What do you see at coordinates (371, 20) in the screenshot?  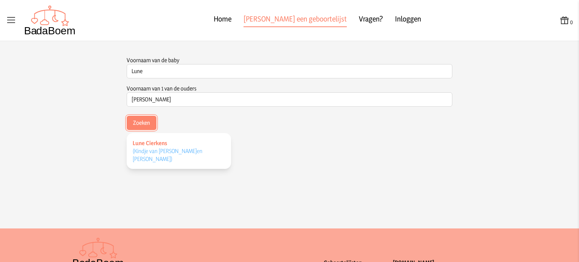 I see `a: Vragen?` at bounding box center [371, 20].